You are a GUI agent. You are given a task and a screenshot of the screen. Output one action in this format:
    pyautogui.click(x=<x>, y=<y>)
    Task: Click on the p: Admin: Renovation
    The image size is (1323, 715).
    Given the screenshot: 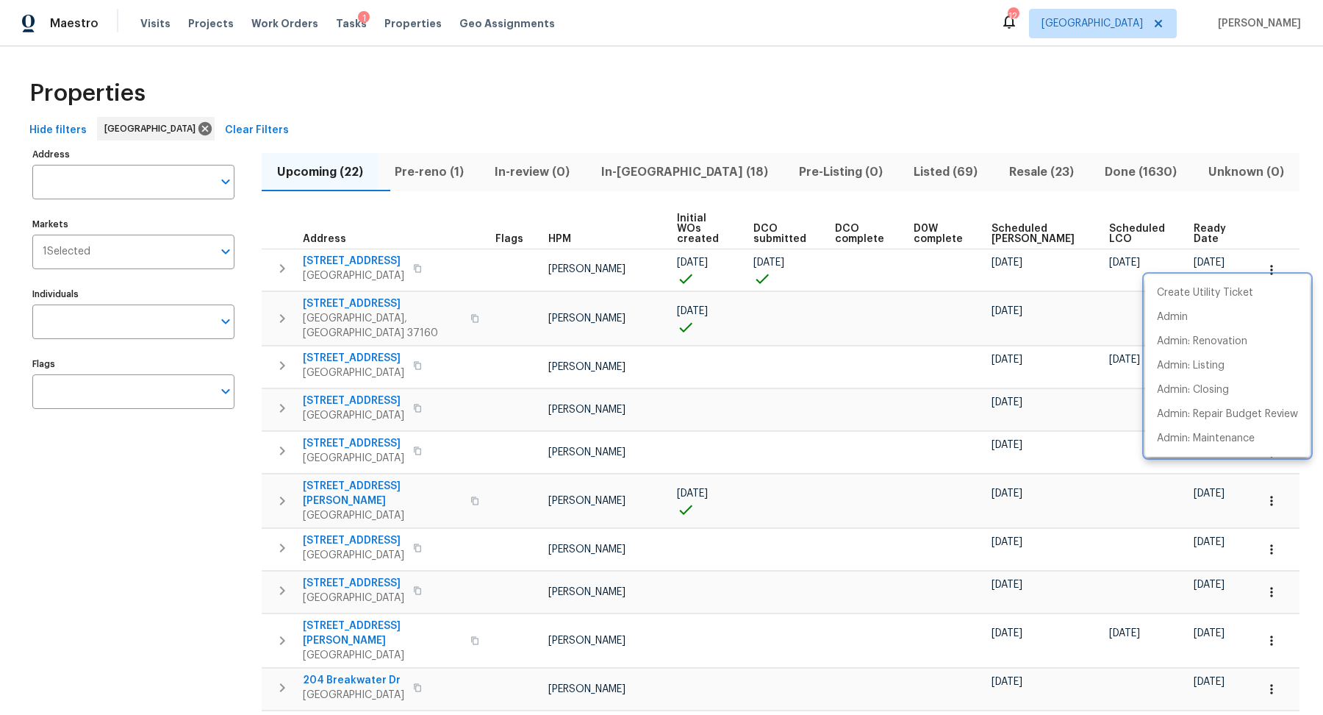 What is the action you would take?
    pyautogui.click(x=1202, y=341)
    